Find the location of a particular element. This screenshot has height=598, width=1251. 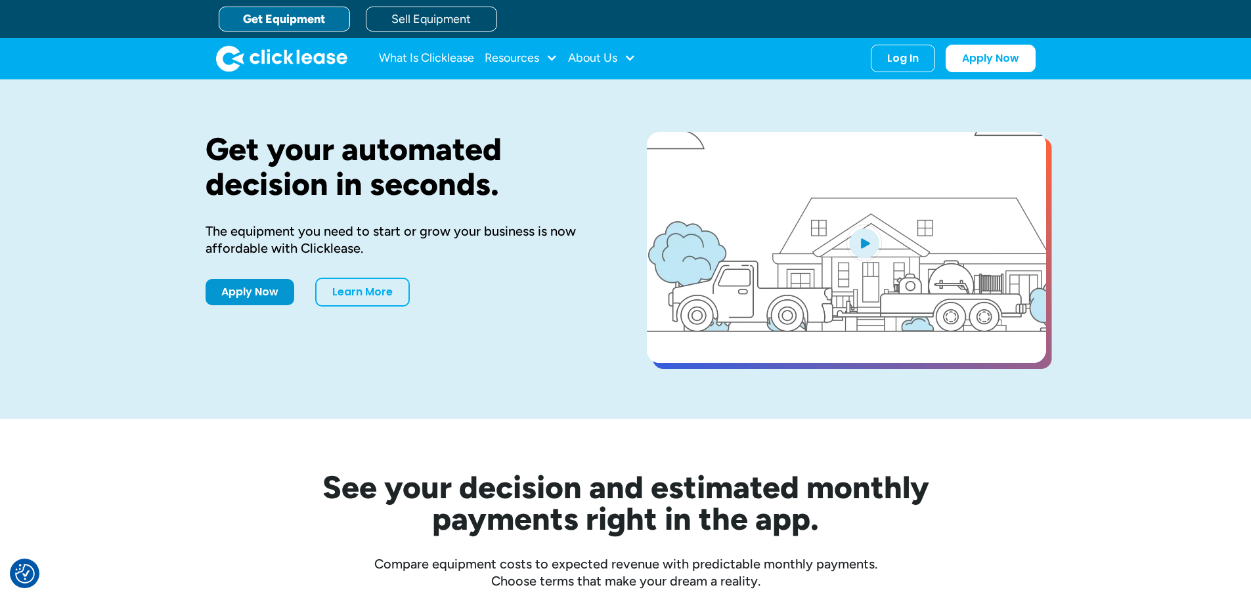

img: Blue play button logo on a light blue circular background is located at coordinates (864, 243).